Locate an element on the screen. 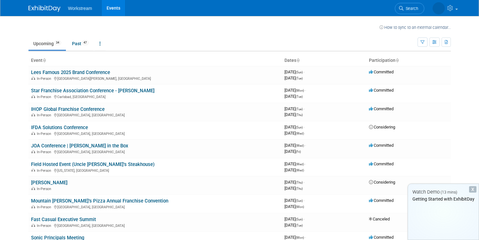 Image resolution: width=479 pixels, height=240 pixels. div: Dismiss is located at coordinates (473, 189).